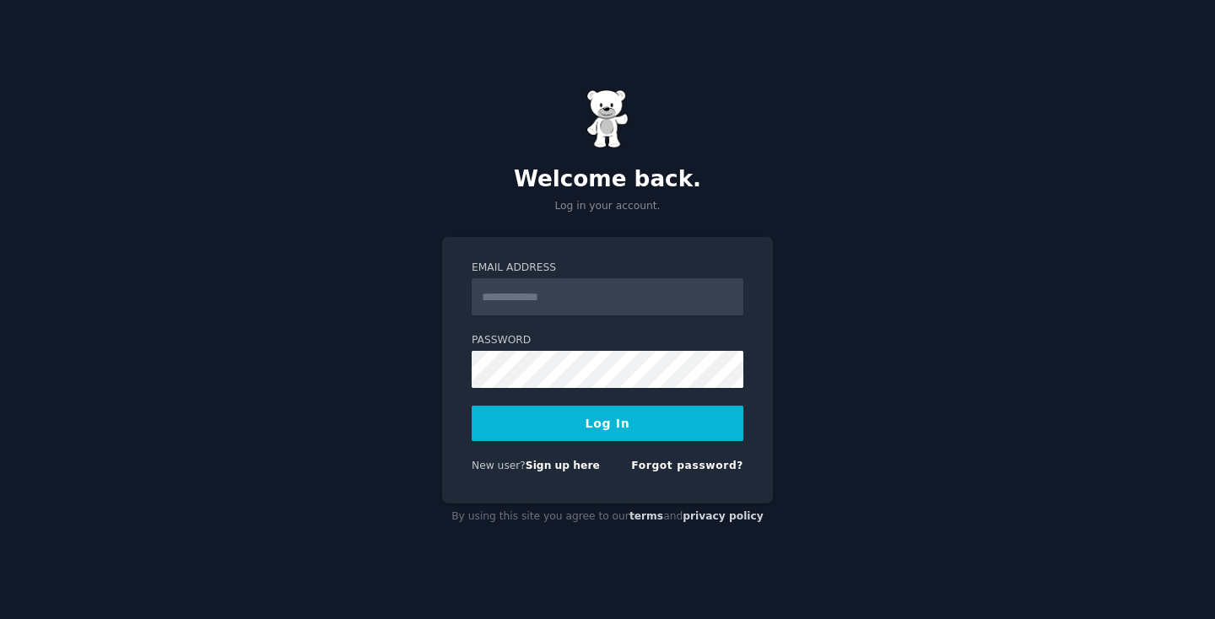 The width and height of the screenshot is (1215, 619). What do you see at coordinates (723, 516) in the screenshot?
I see `a: privacy policy` at bounding box center [723, 516].